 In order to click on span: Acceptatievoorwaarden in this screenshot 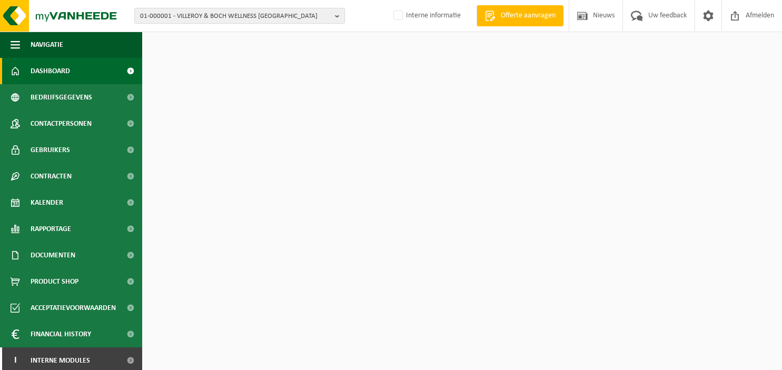, I will do `click(73, 308)`.